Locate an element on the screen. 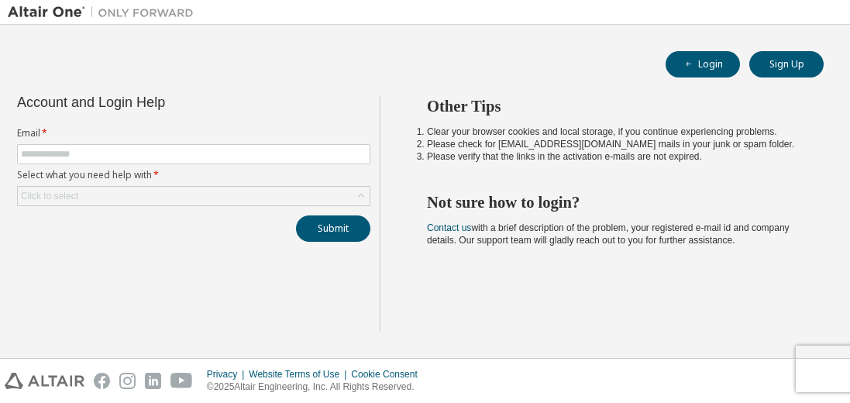 Image resolution: width=850 pixels, height=403 pixels. img: Altair One is located at coordinates (105, 12).